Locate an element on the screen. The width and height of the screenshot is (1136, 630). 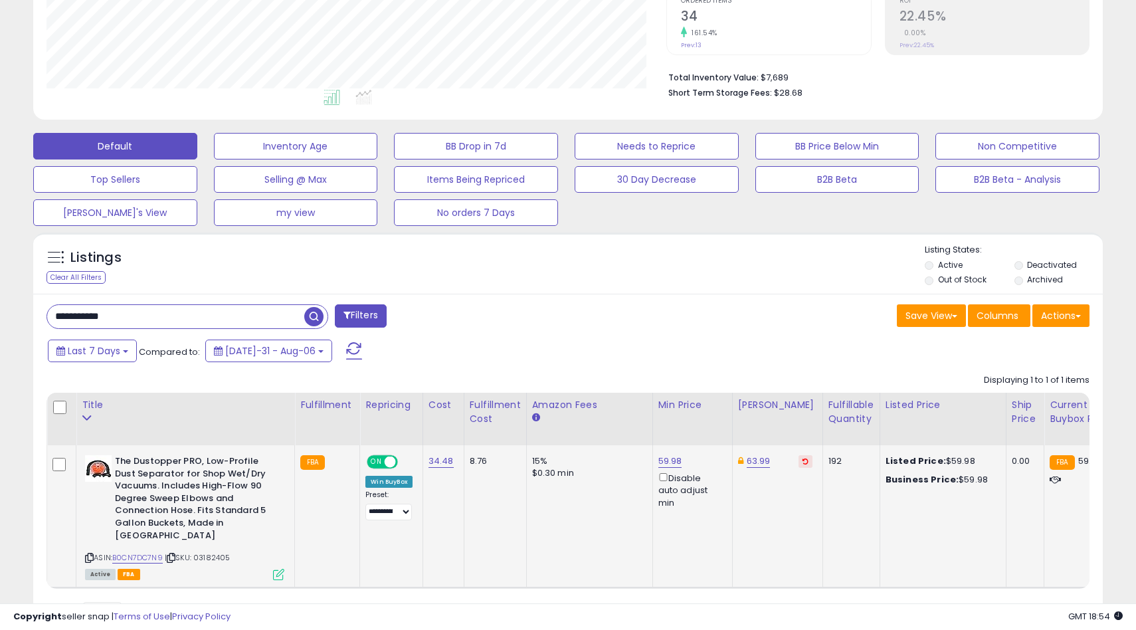
label: Deactivated is located at coordinates (1051, 264).